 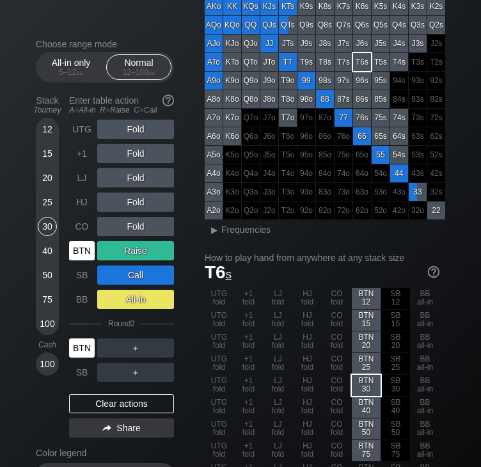 I want to click on div: Tourney, so click(x=47, y=110).